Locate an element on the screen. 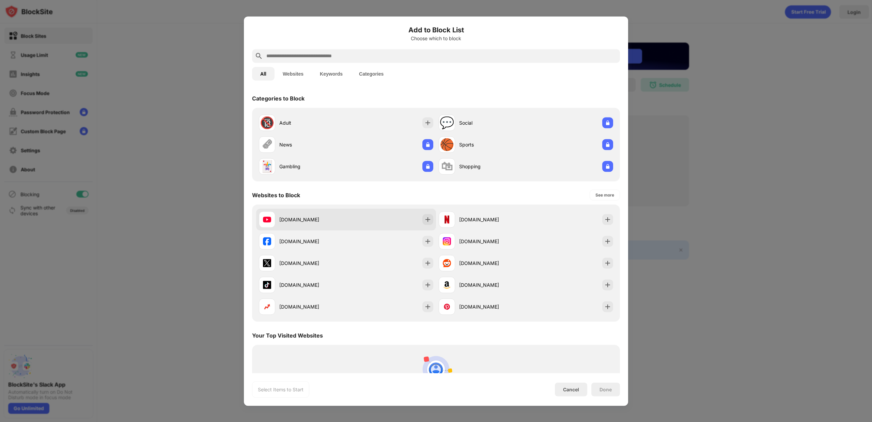  div: Gambling is located at coordinates (313, 166).